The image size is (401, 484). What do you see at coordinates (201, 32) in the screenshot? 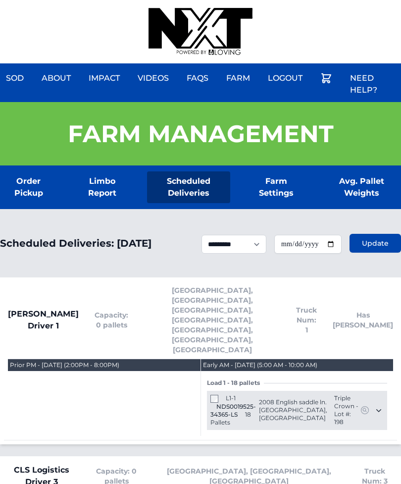
I see `img: nextdaysod.com Logo` at bounding box center [201, 32].